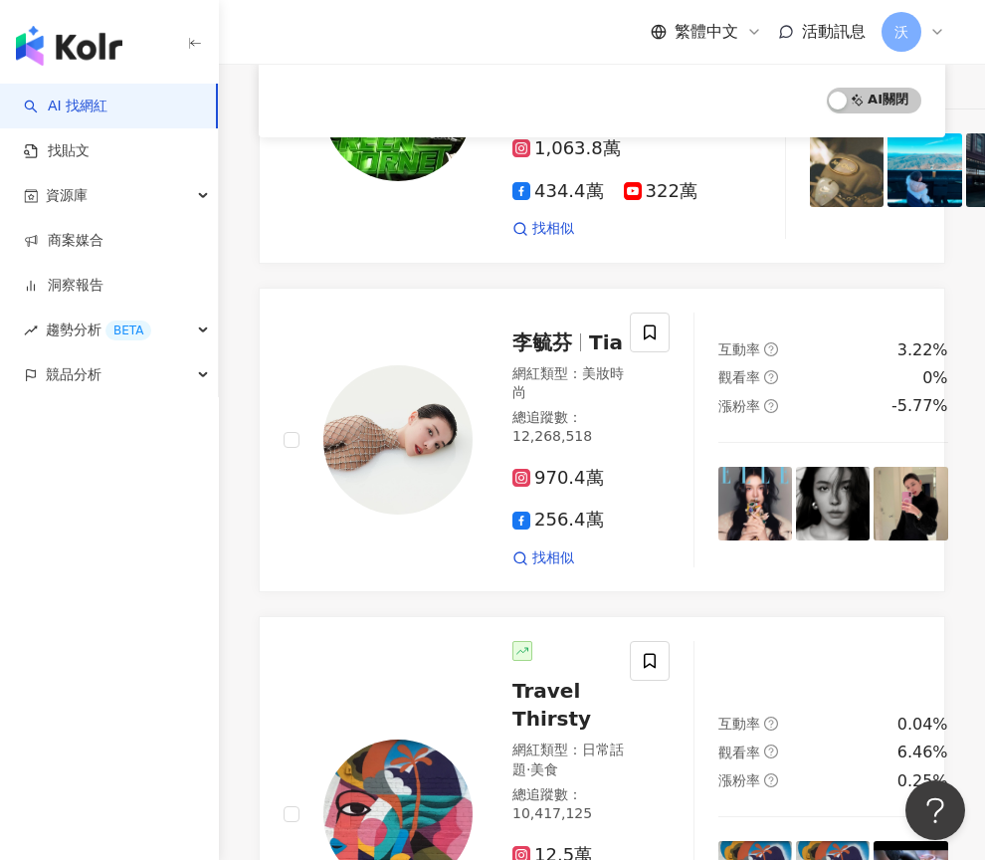  What do you see at coordinates (568, 759) in the screenshot?
I see `span: 日常話題` at bounding box center [568, 759].